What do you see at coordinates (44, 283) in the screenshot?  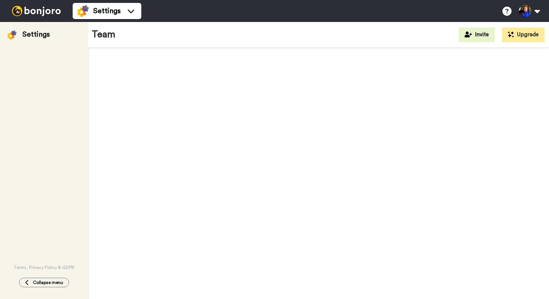 I see `button: Collapse menu` at bounding box center [44, 283].